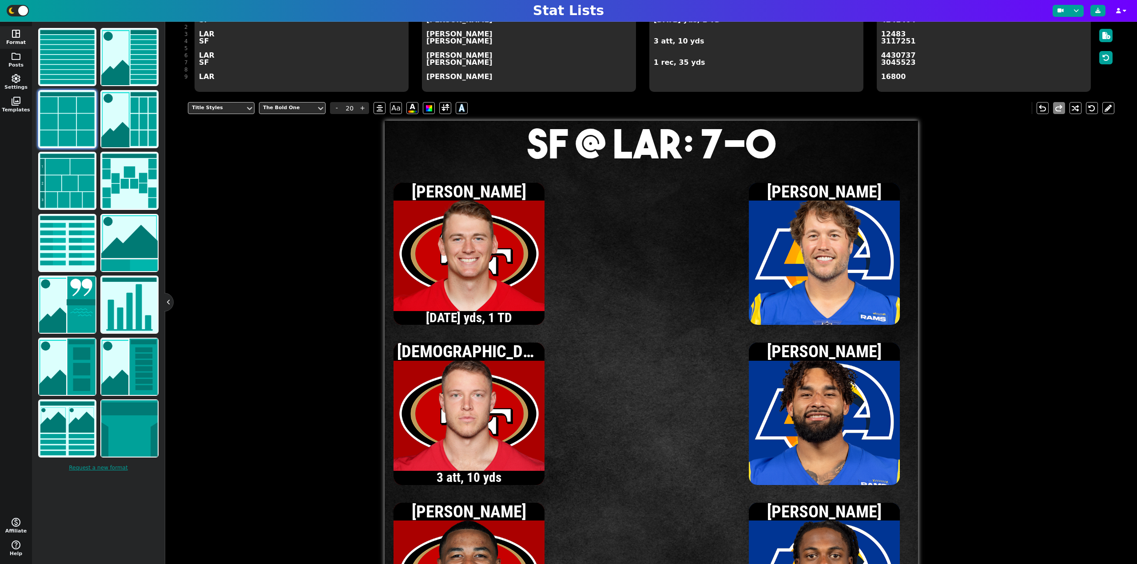 The height and width of the screenshot is (564, 1137). What do you see at coordinates (288, 108) in the screenshot?
I see `div: The Bold One` at bounding box center [288, 108].